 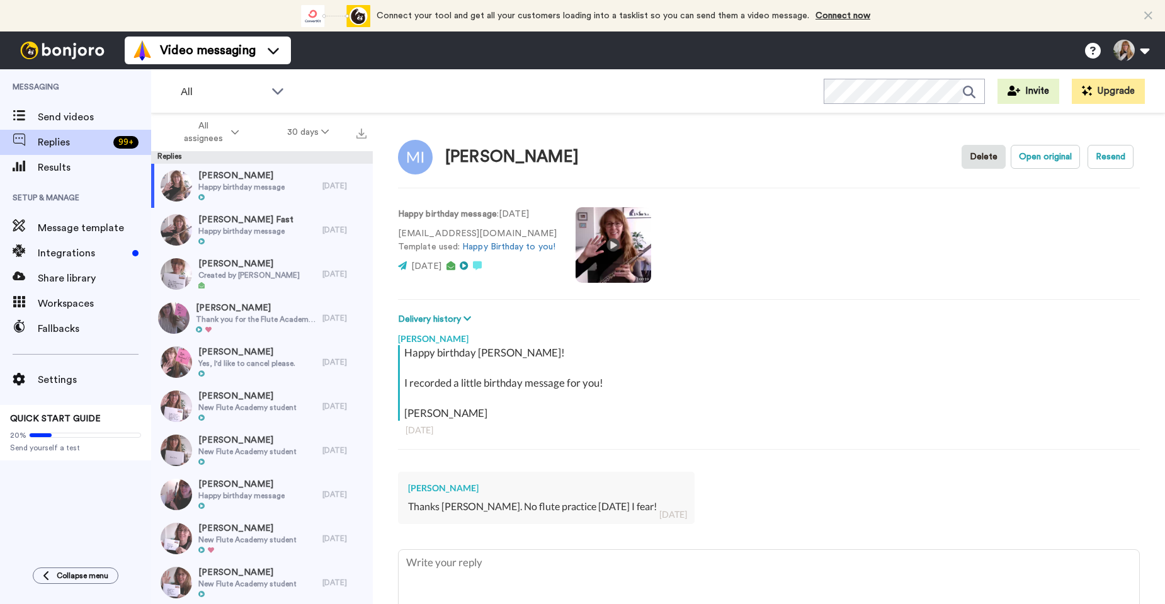 I want to click on a: Happy Birthday to you!, so click(x=509, y=247).